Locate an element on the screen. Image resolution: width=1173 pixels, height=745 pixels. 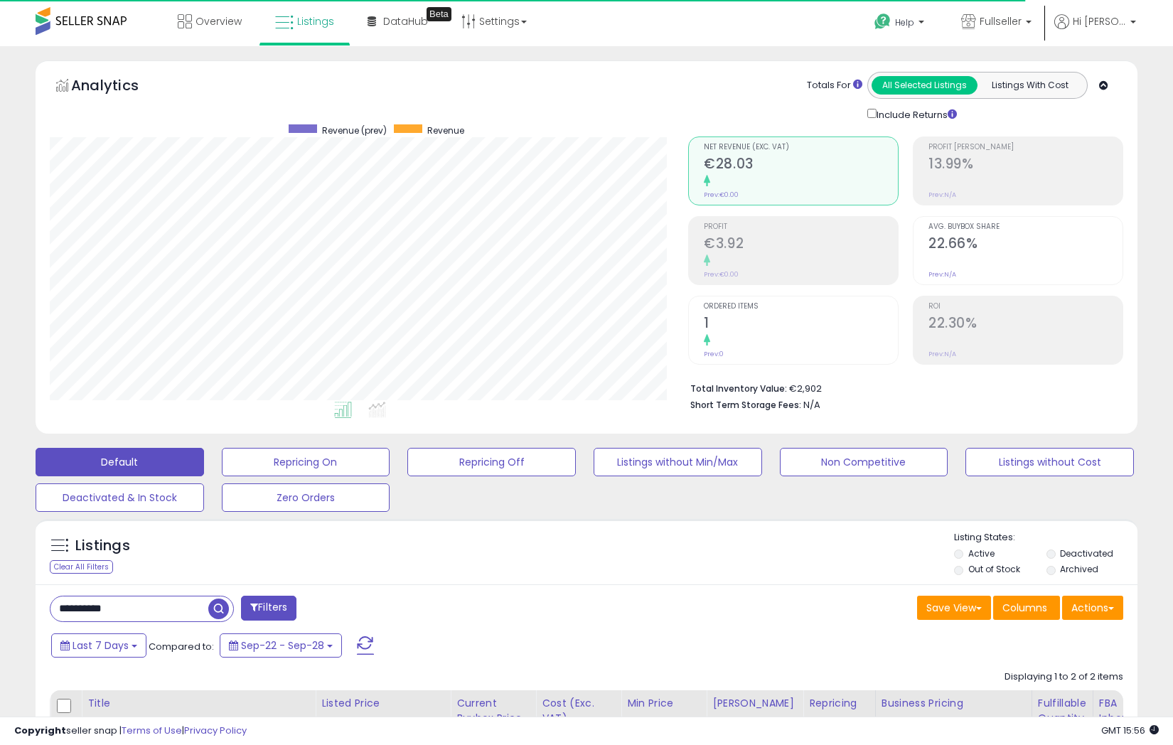
h2: €28.03 is located at coordinates (800, 165).